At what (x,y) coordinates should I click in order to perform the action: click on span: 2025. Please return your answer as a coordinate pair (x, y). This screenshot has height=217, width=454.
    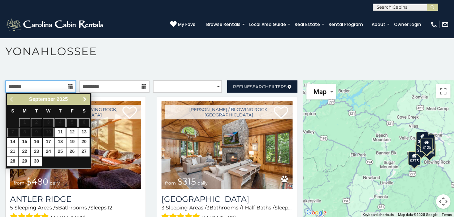
    Looking at the image, I should click on (62, 99).